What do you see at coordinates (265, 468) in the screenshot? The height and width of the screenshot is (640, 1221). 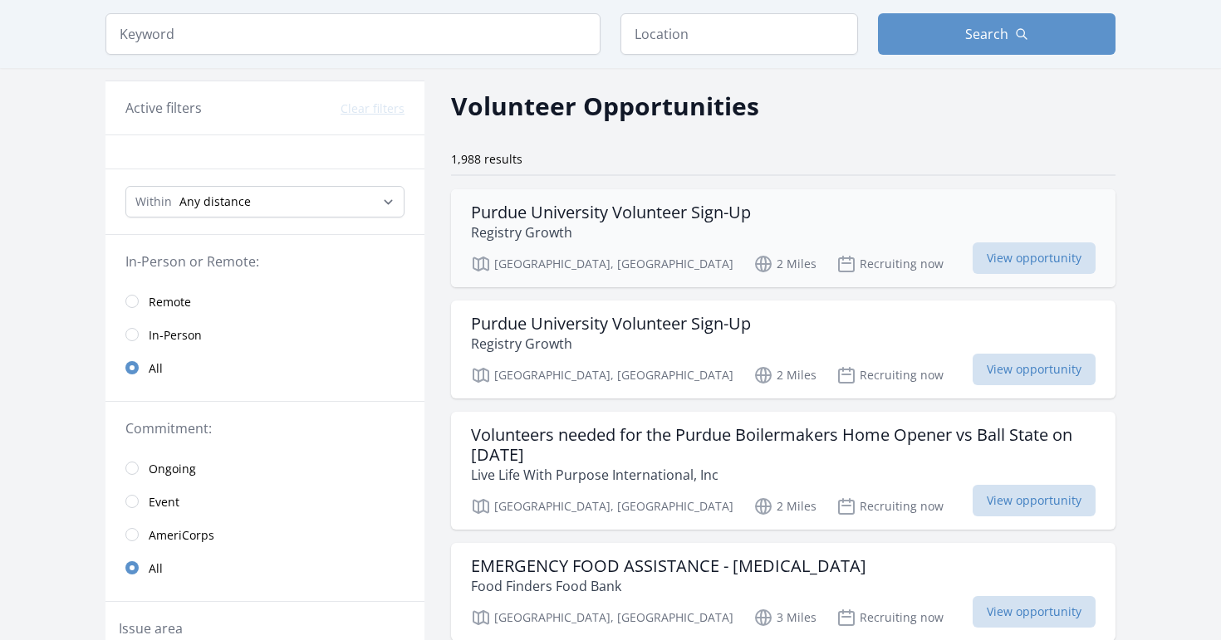 I see `a: Ongoing` at bounding box center [265, 468].